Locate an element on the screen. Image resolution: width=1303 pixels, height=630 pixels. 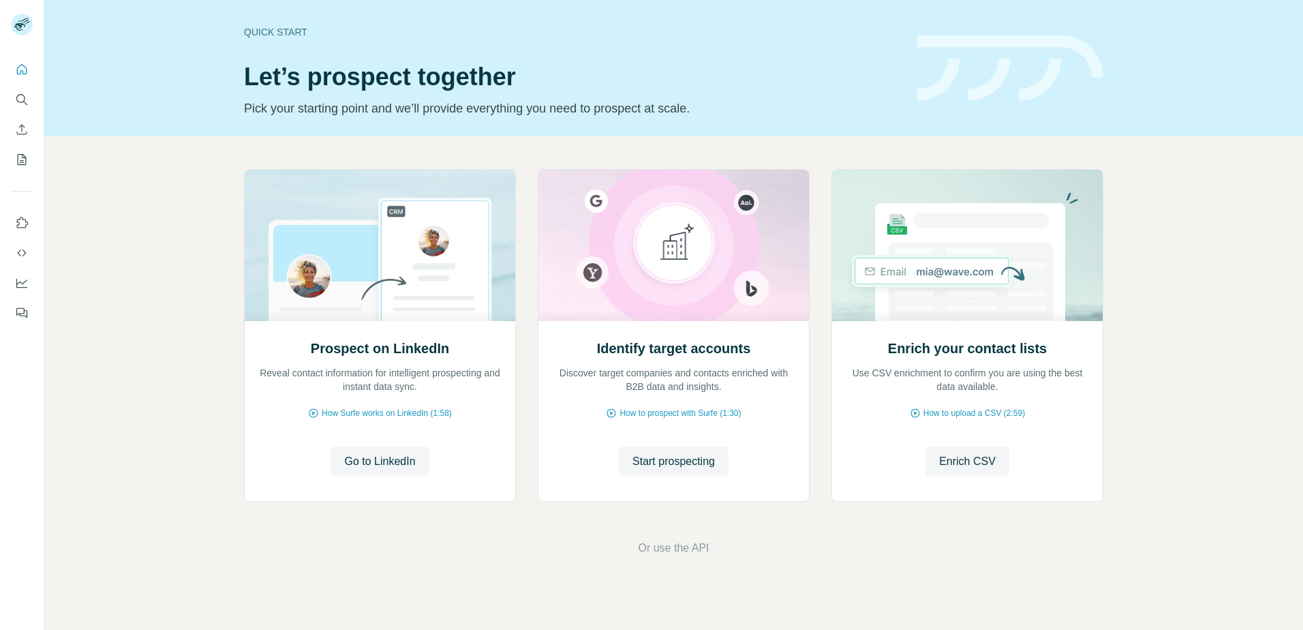
button: Dashboard is located at coordinates (22, 283).